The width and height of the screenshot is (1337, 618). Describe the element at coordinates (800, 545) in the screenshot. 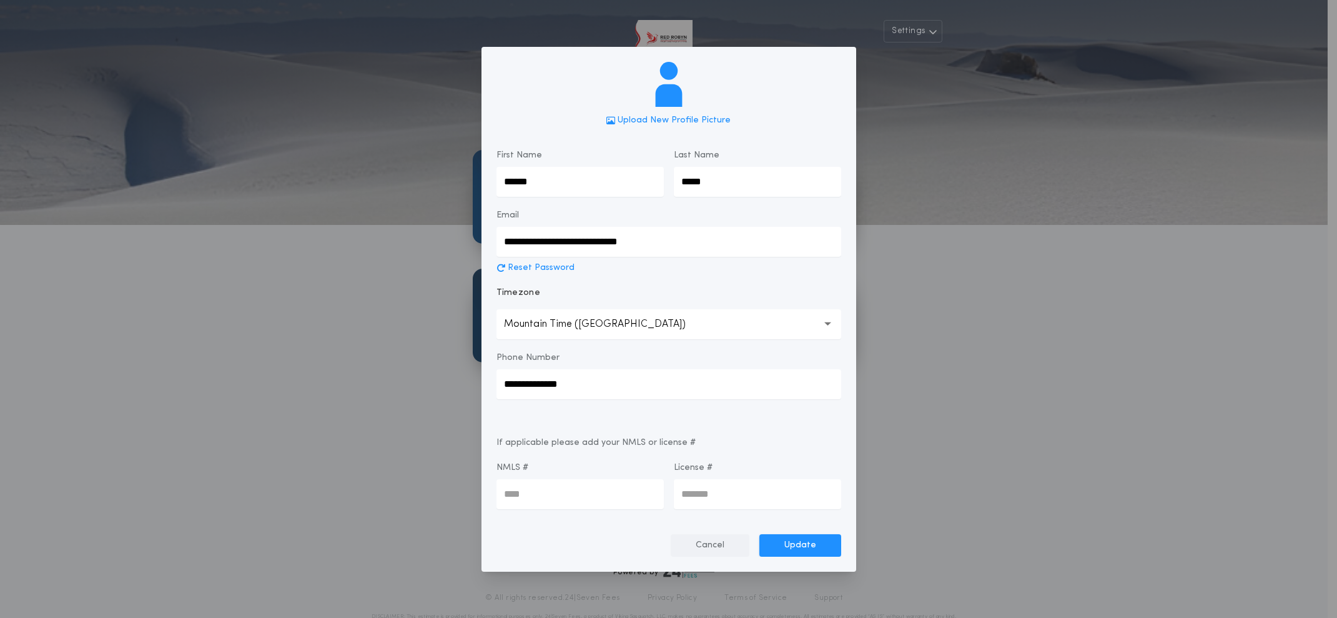

I see `button: Update` at that location.